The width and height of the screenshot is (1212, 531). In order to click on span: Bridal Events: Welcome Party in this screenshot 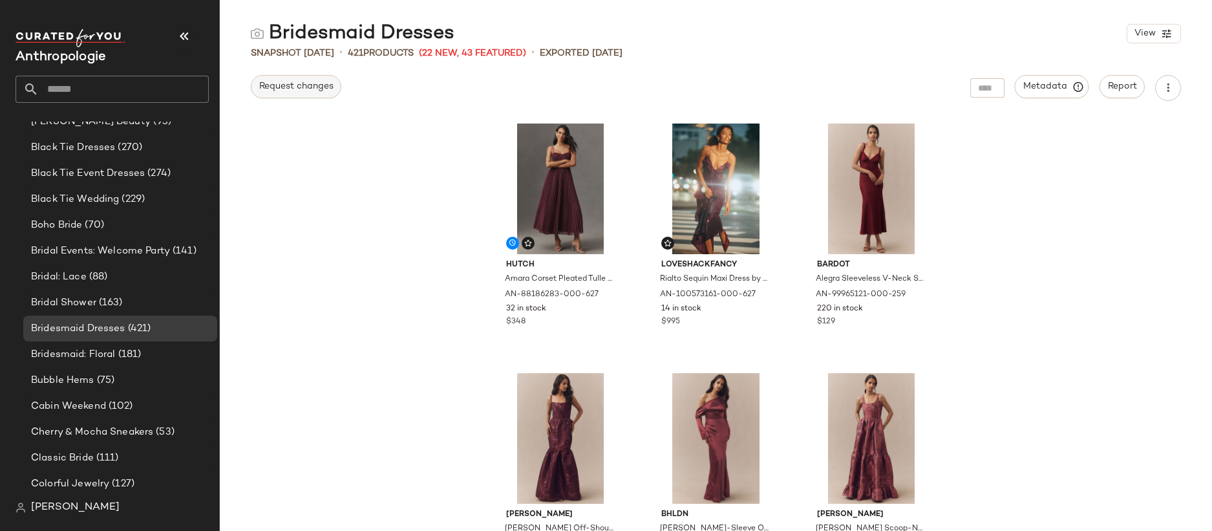, I will do `click(100, 251)`.